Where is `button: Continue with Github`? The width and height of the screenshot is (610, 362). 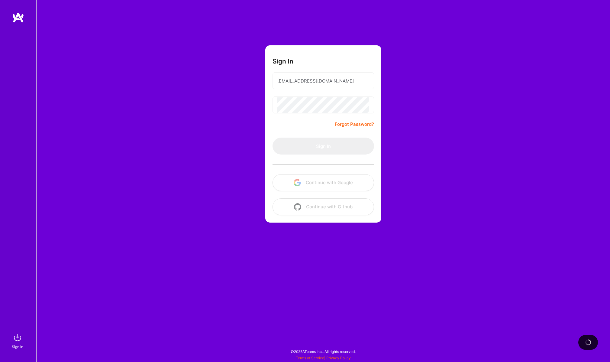
button: Continue with Github is located at coordinates (323, 207).